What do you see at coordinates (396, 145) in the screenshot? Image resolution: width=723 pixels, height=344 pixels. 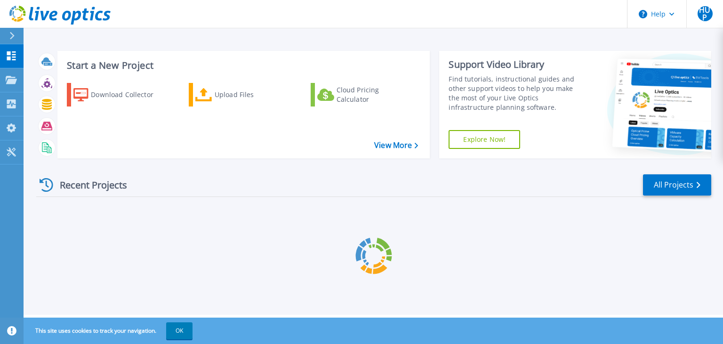 I see `a: View More` at bounding box center [396, 145].